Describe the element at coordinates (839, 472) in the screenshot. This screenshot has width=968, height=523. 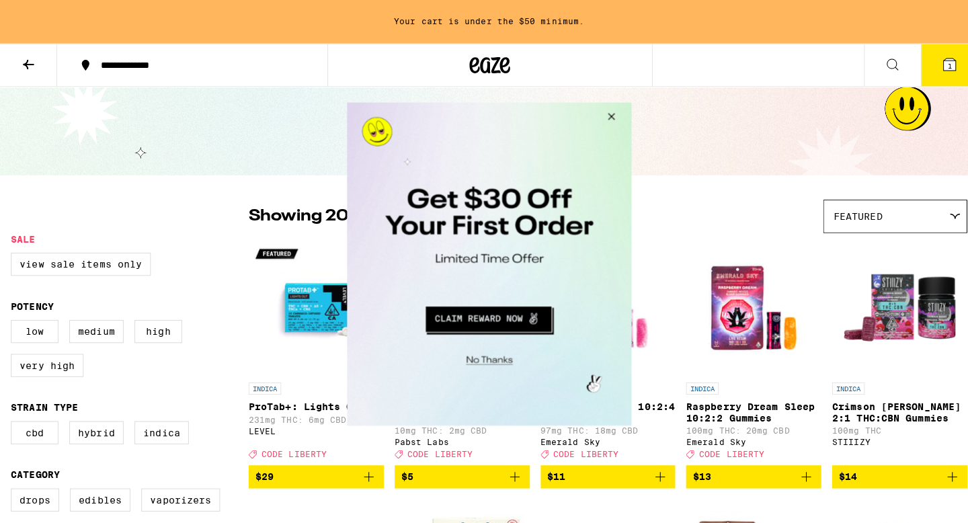
I see `span: $14` at that location.